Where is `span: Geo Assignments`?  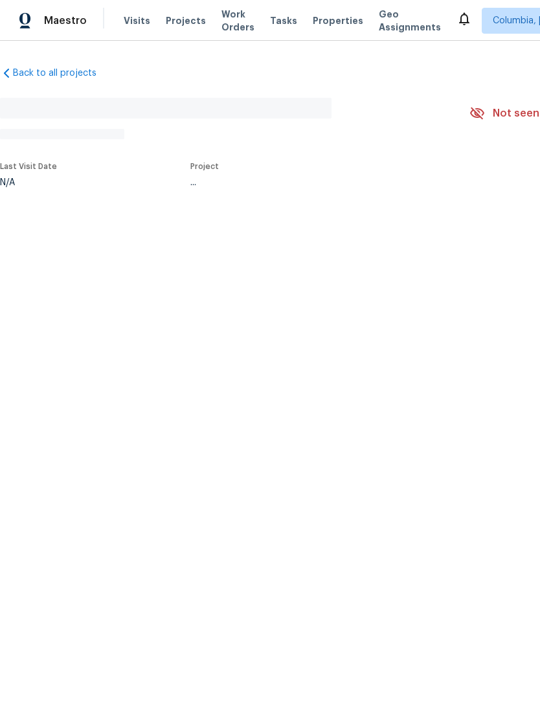 span: Geo Assignments is located at coordinates (410, 21).